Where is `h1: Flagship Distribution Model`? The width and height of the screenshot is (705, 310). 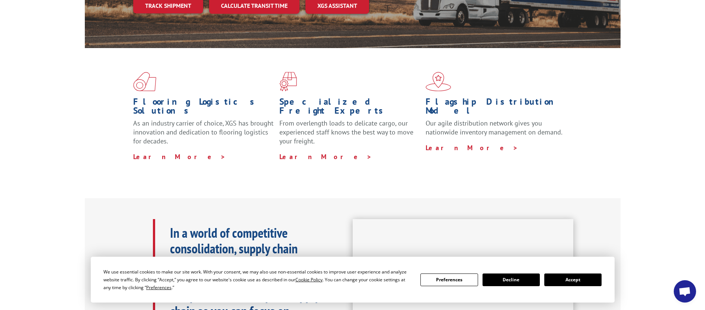
h1: Flagship Distribution Model is located at coordinates (496, 108).